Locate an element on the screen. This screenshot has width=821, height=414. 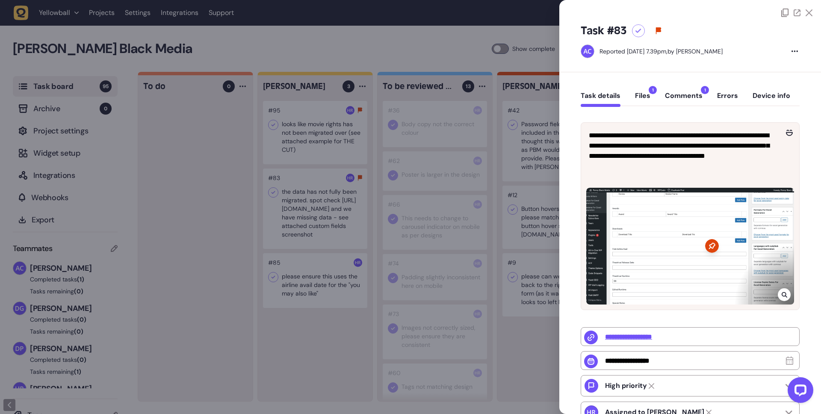
img: Ameet Chohan is located at coordinates (588, 51).